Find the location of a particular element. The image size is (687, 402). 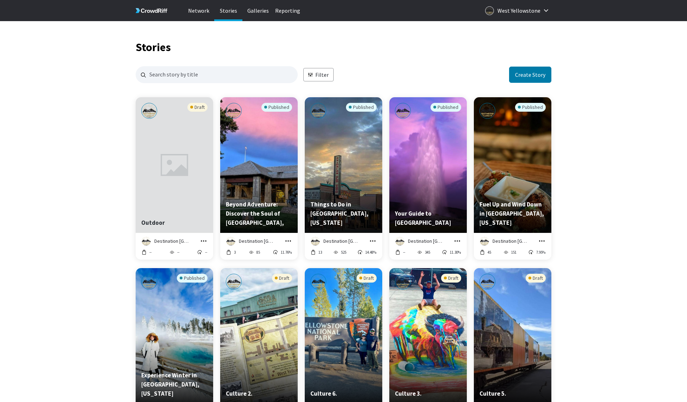

p: Your Guide to Yellowstone National Park is located at coordinates (428, 218).